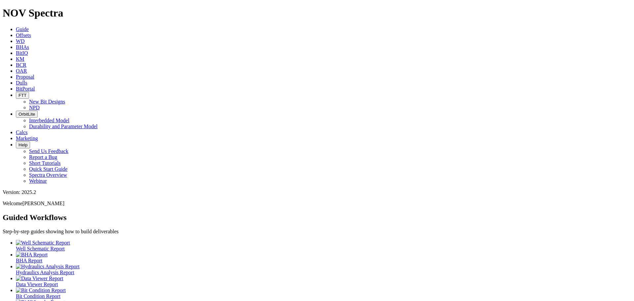 The width and height of the screenshot is (634, 301). Describe the element at coordinates (27, 114) in the screenshot. I see `button: OrbitLite` at that location.